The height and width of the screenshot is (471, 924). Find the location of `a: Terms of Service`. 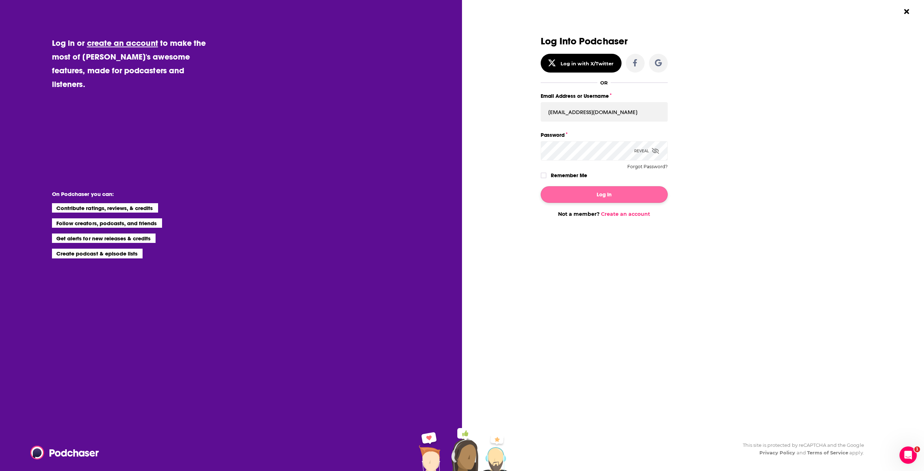

a: Terms of Service is located at coordinates (827, 452).